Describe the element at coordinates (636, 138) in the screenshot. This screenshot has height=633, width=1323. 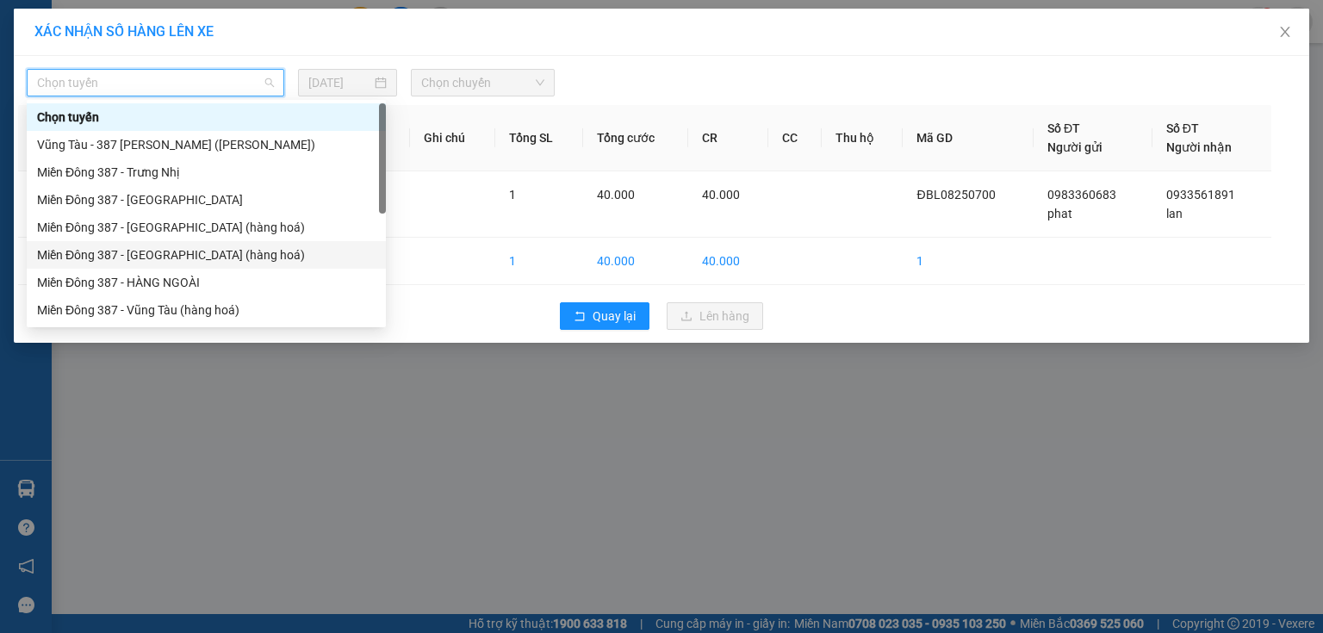
I see `th: Tổng cước` at that location.